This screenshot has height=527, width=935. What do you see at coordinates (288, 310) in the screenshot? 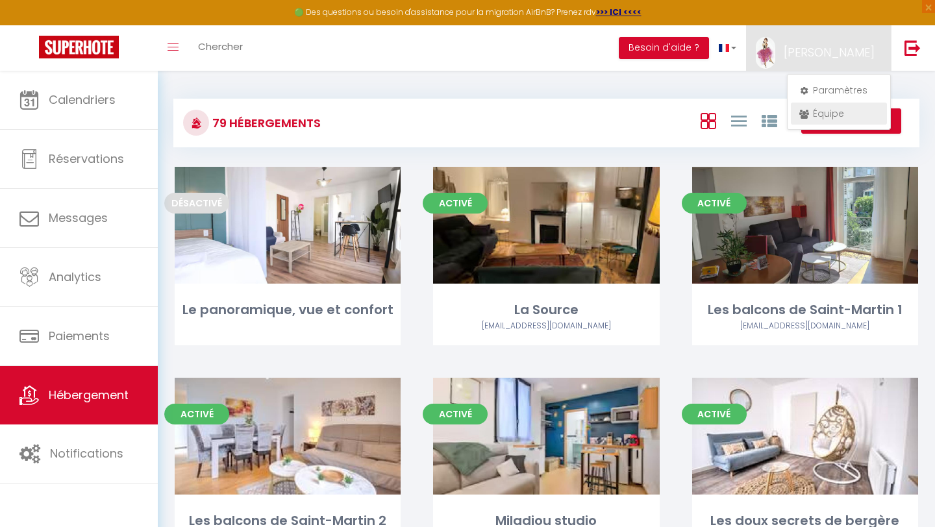
I see `div: Le panoramique, vue et confort` at bounding box center [288, 310].